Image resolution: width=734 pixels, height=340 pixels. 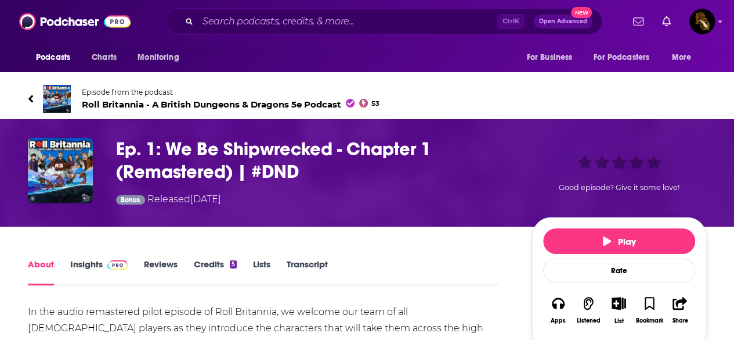 What do you see at coordinates (158, 57) in the screenshot?
I see `span: Monitoring` at bounding box center [158, 57].